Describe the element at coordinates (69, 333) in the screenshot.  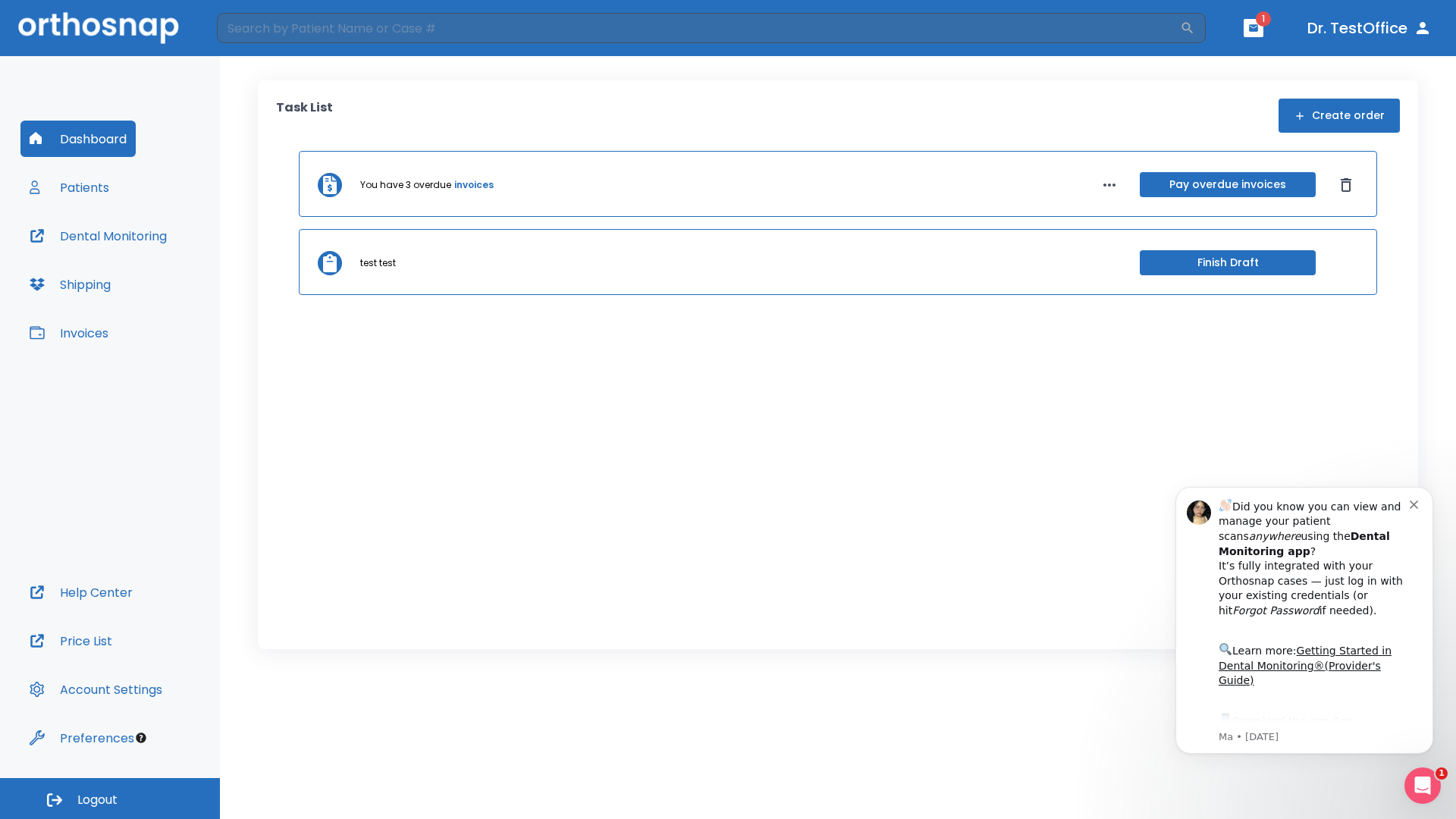
I see `a: Invoices` at that location.